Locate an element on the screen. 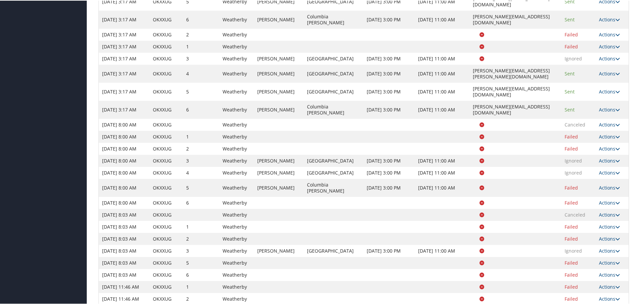 The width and height of the screenshot is (638, 304). td: 4 is located at coordinates (201, 172).